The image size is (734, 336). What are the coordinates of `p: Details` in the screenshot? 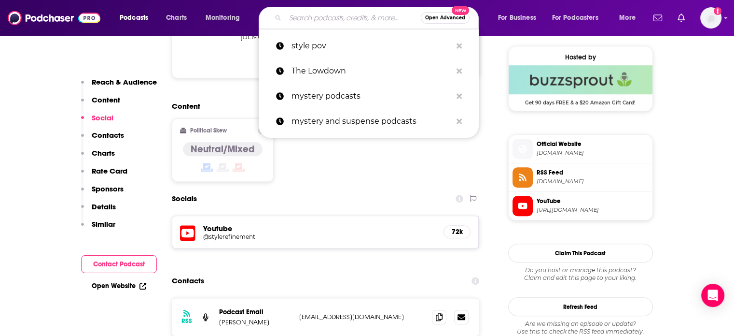 It's located at (104, 206).